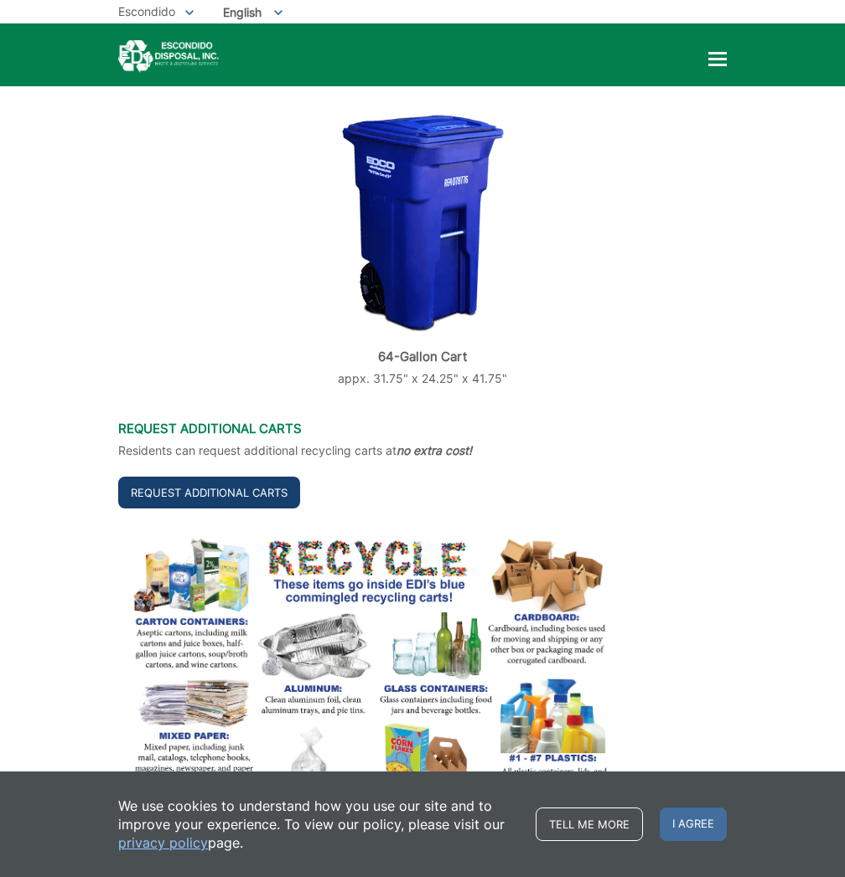 This screenshot has width=845, height=877. What do you see at coordinates (422, 379) in the screenshot?
I see `p: appx. 31.75" x 24.25" x 41.75"` at bounding box center [422, 379].